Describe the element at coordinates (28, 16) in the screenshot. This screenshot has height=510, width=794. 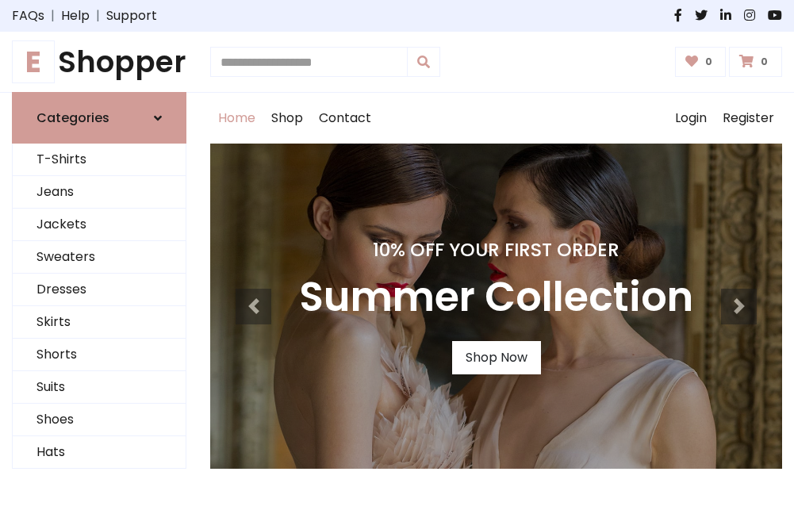
I see `a: FAQs` at that location.